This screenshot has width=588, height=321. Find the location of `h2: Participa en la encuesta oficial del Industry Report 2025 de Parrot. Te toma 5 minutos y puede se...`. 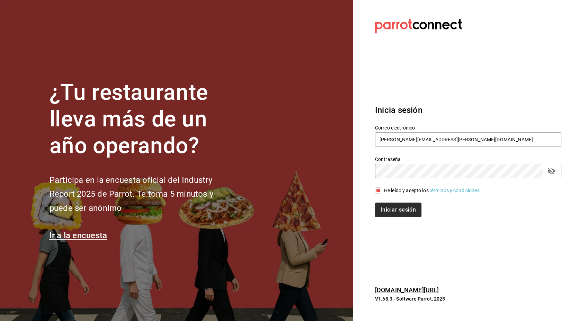

h2: Participa en la encuesta oficial del Industry Report 2025 de Parrot. Te toma 5 minutos y puede se... is located at coordinates (143, 194).